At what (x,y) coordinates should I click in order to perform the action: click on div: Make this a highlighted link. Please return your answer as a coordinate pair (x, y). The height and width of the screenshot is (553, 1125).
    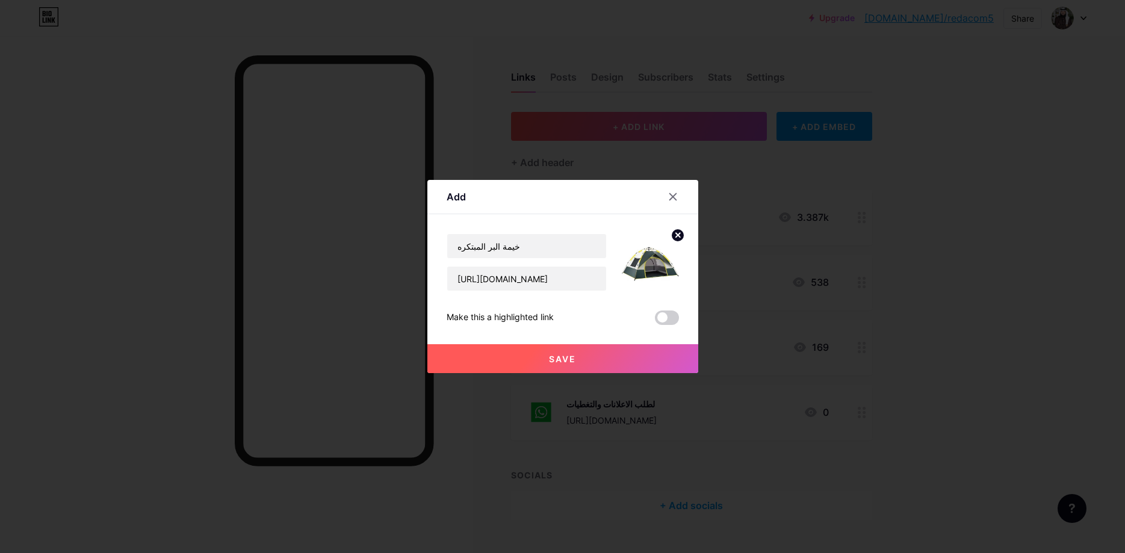
    Looking at the image, I should click on (500, 318).